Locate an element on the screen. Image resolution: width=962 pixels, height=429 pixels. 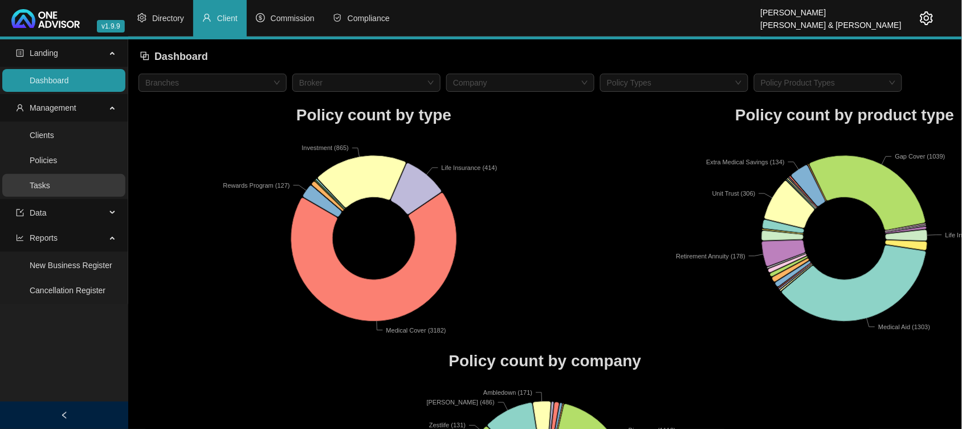
span: dollar is located at coordinates (261, 18).